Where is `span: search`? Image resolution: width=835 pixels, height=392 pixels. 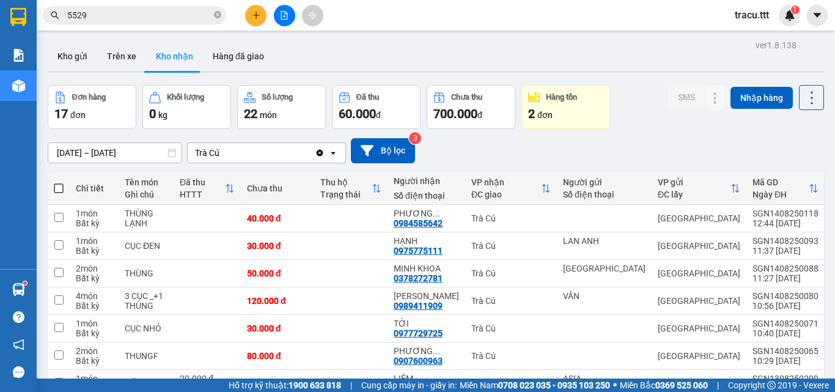
span: search is located at coordinates (55, 15).